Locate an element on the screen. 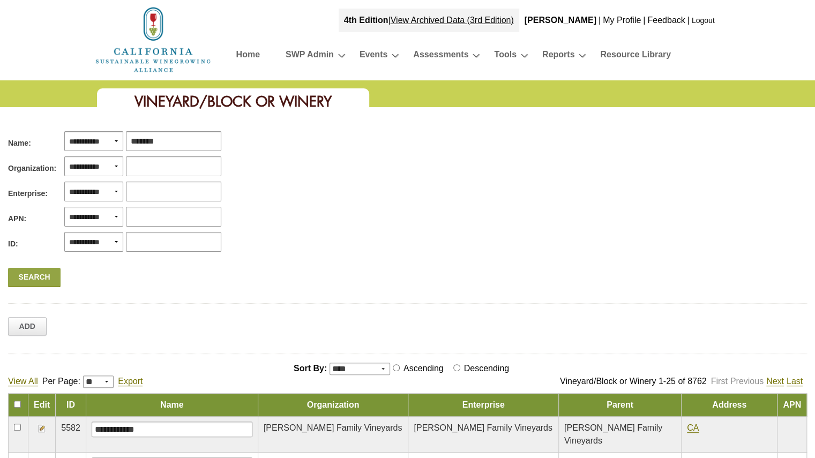  a: Add is located at coordinates (27, 326).